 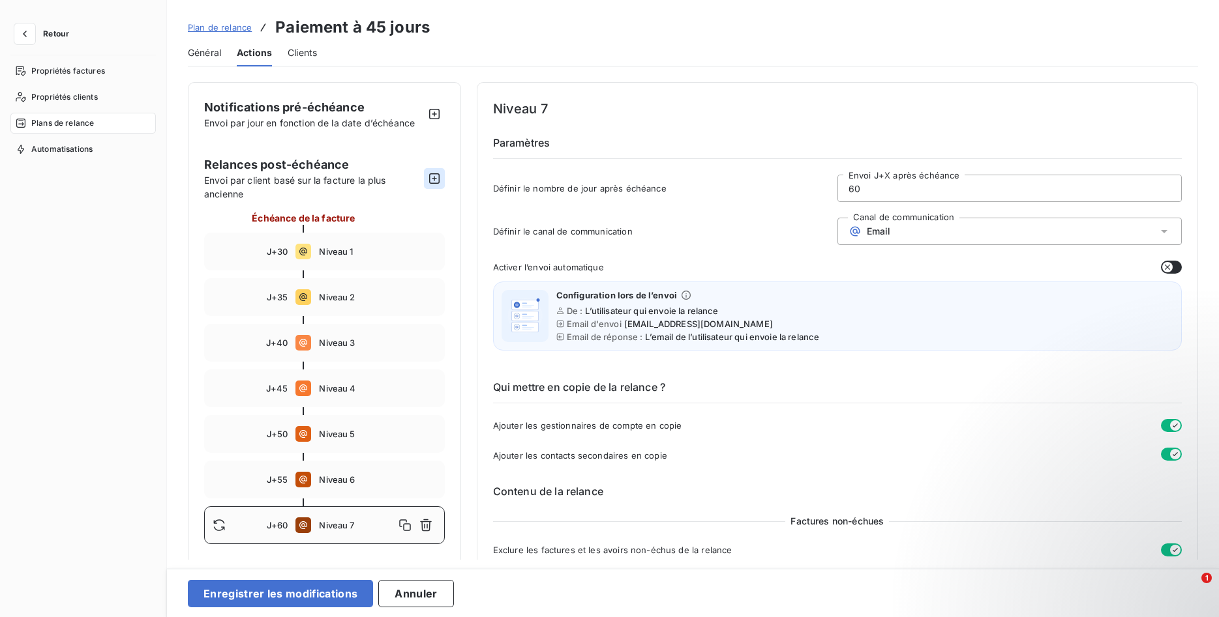 What do you see at coordinates (309, 123) in the screenshot?
I see `span: Envoi par jour en fonction de la date d’échéance` at bounding box center [309, 123].